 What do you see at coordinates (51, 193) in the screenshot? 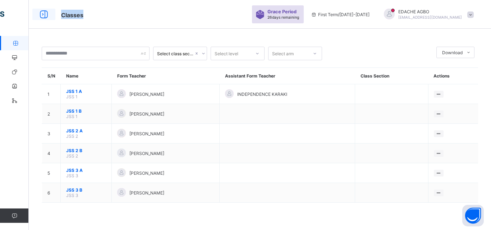
I see `td: 6` at bounding box center [51, 193].